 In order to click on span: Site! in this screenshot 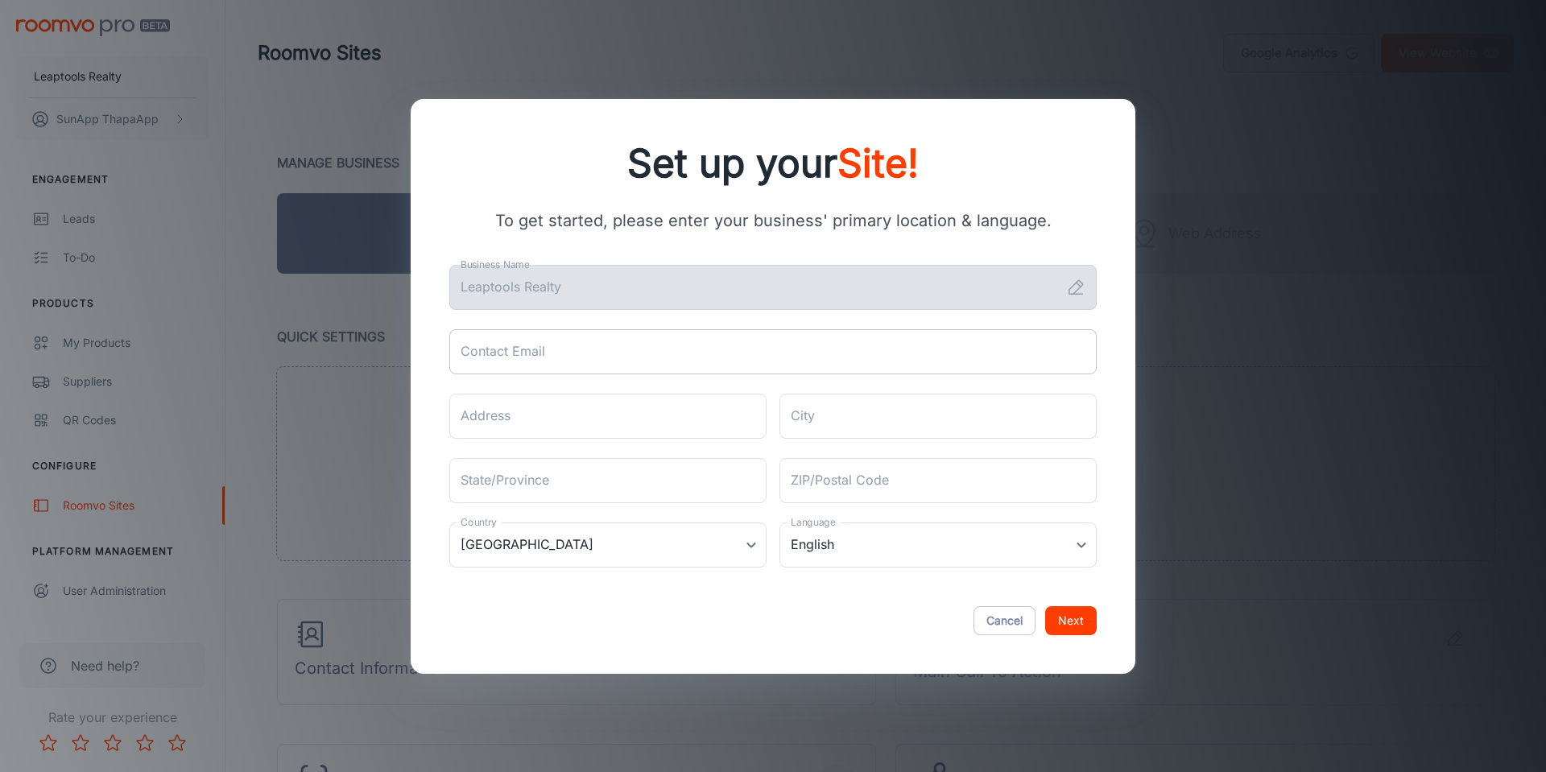, I will do `click(878, 163)`.